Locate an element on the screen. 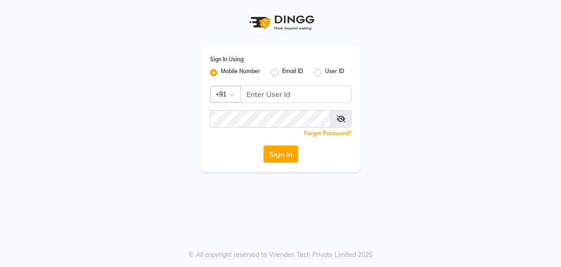  label: Email ID is located at coordinates (293, 73).